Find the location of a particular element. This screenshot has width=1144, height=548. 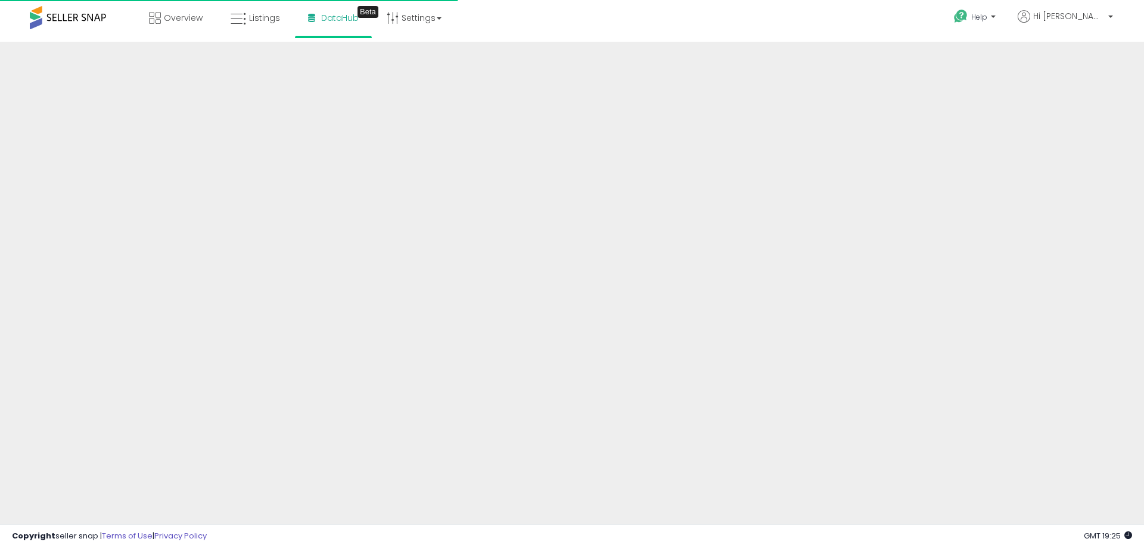

span: 2025-09-12 19:25 GMT is located at coordinates (1108, 535).